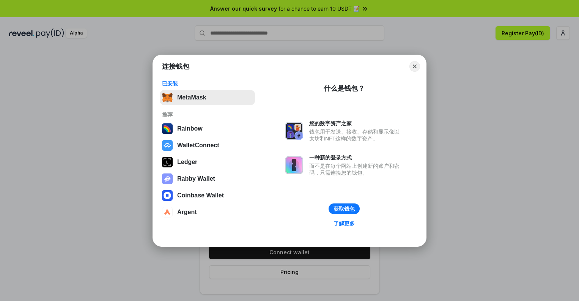 This screenshot has height=301, width=579. Describe the element at coordinates (167, 162) in the screenshot. I see `img: svg+xml,%3Csvg%20xmlns%3D%22http%3A%2F%2Fwww.w3.org%2F2000%2Fsvg%22%20width%3D%2228%22%20height%3...` at that location.